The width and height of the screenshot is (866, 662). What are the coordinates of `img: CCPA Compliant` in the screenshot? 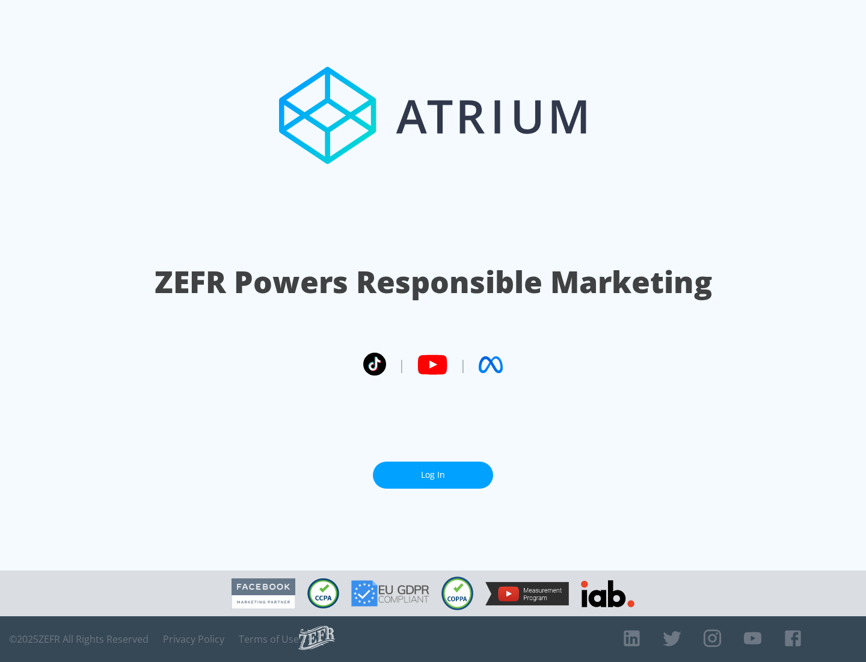 It's located at (323, 593).